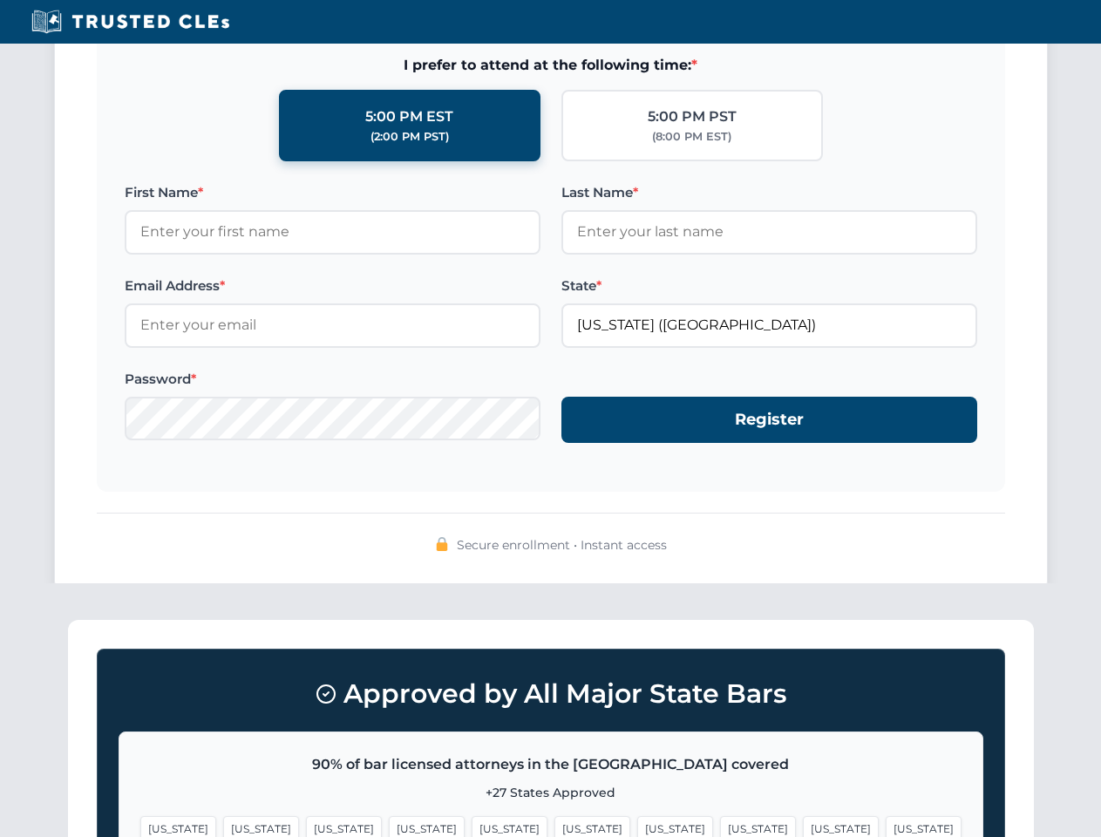 The height and width of the screenshot is (837, 1101). What do you see at coordinates (332, 325) in the screenshot?
I see `input: Enter your email` at bounding box center [332, 325].